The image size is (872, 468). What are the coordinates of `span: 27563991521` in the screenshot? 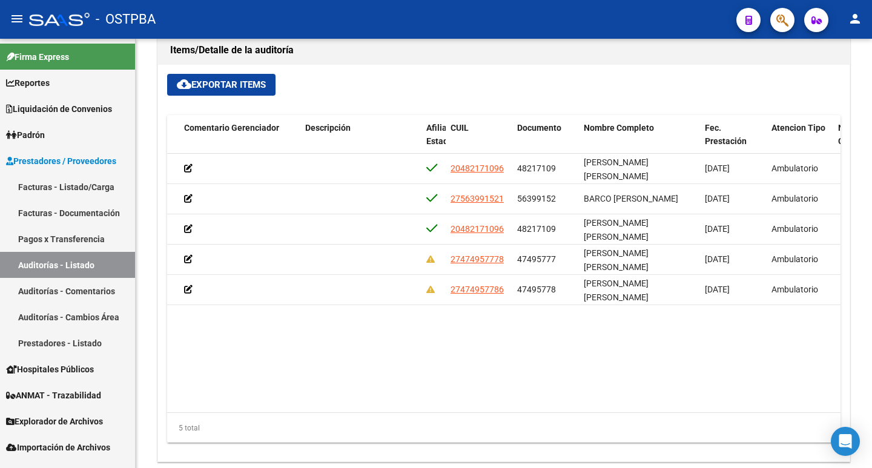 It's located at (477, 199).